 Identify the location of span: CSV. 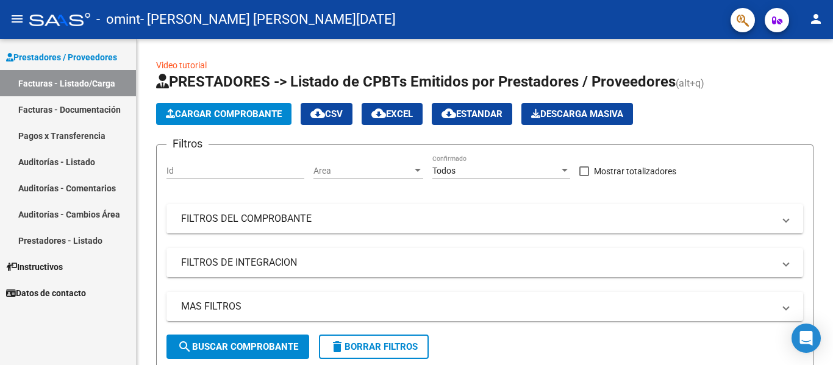
(326, 114).